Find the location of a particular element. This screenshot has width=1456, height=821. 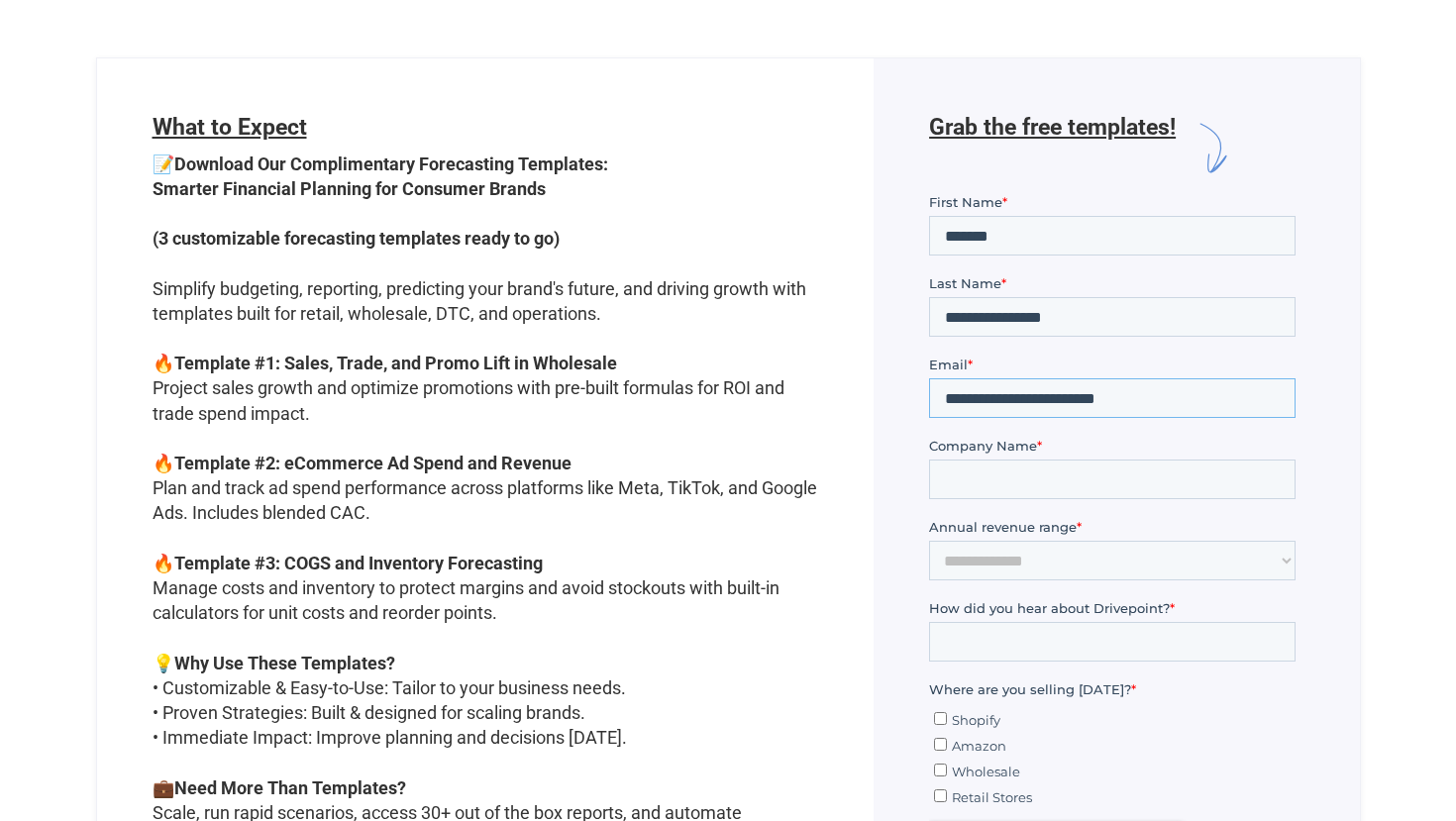

span: Retail Stores is located at coordinates (63, 605).